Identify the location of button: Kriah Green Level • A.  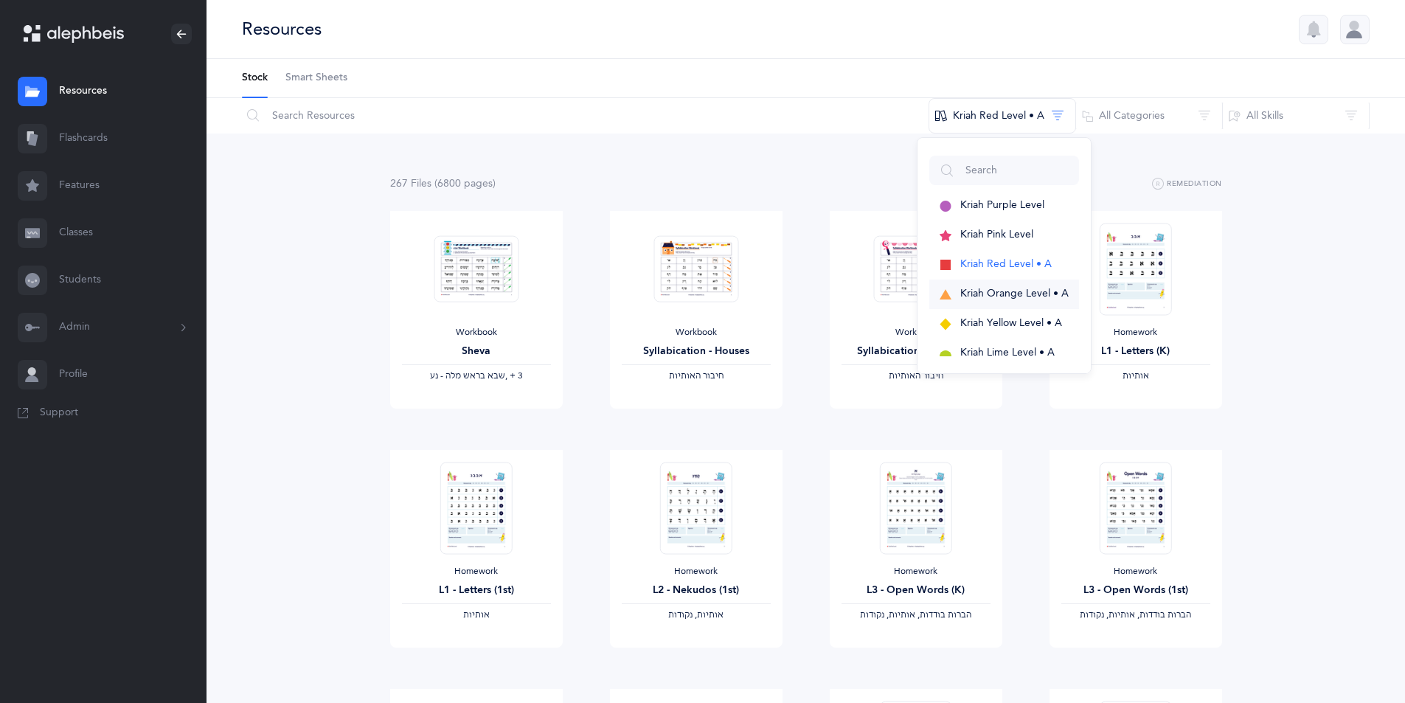
(1004, 383).